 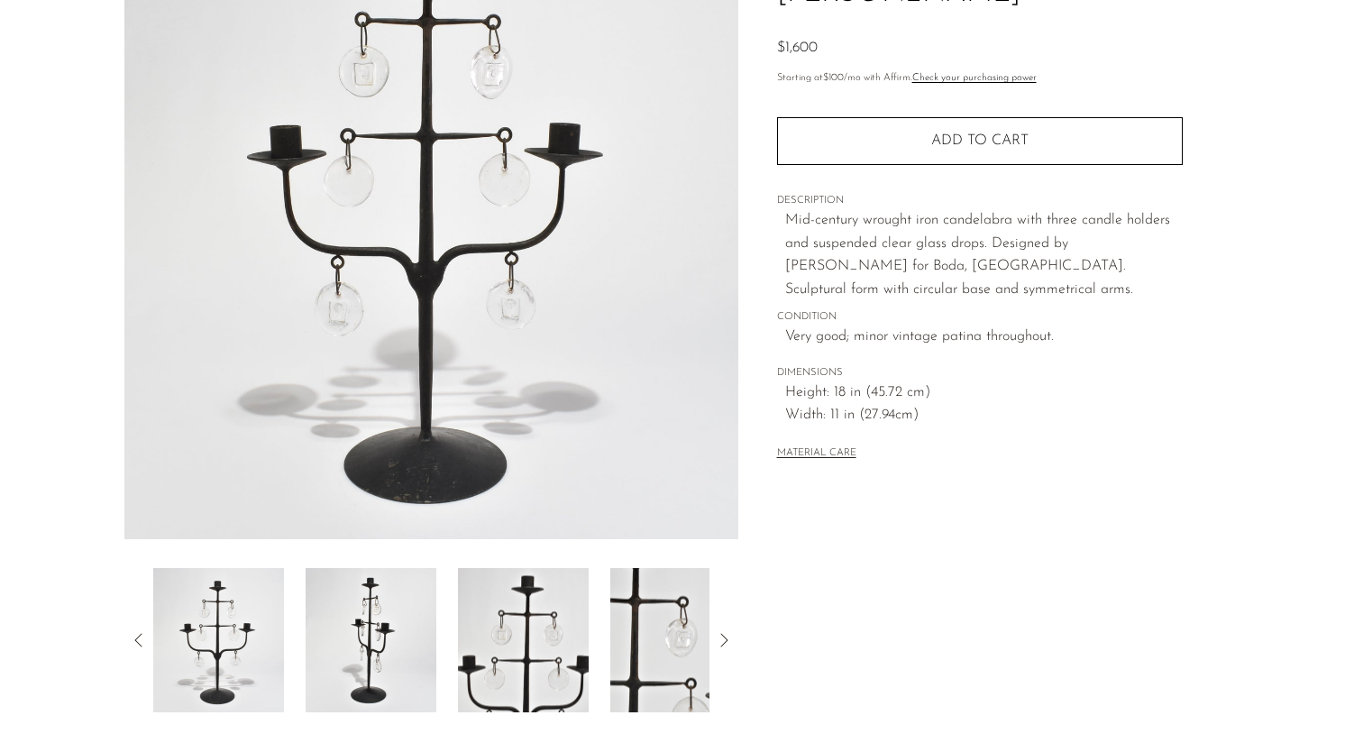 I want to click on span: Add to cart, so click(x=980, y=141).